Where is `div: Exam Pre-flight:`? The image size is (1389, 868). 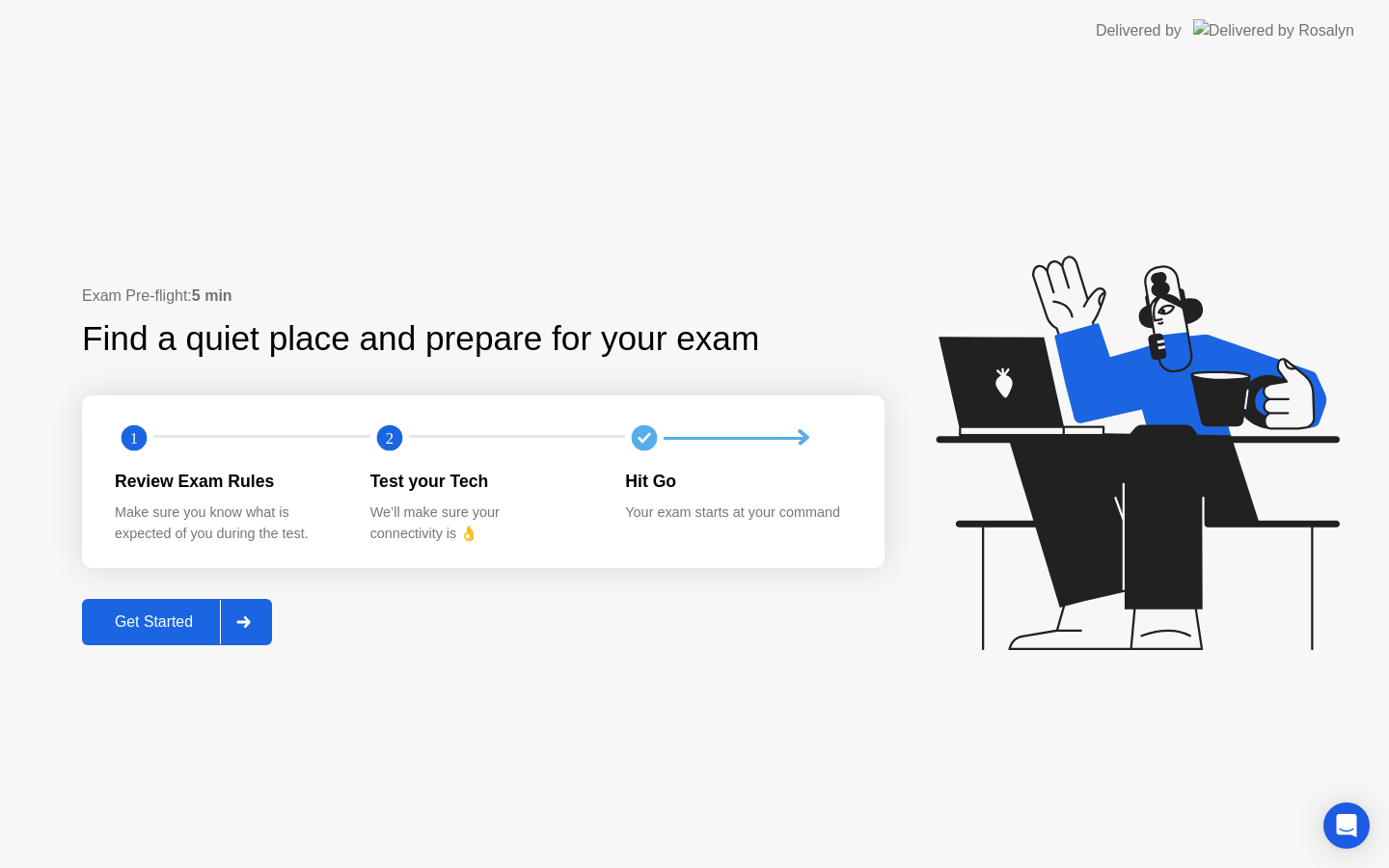 div: Exam Pre-flight: is located at coordinates (483, 296).